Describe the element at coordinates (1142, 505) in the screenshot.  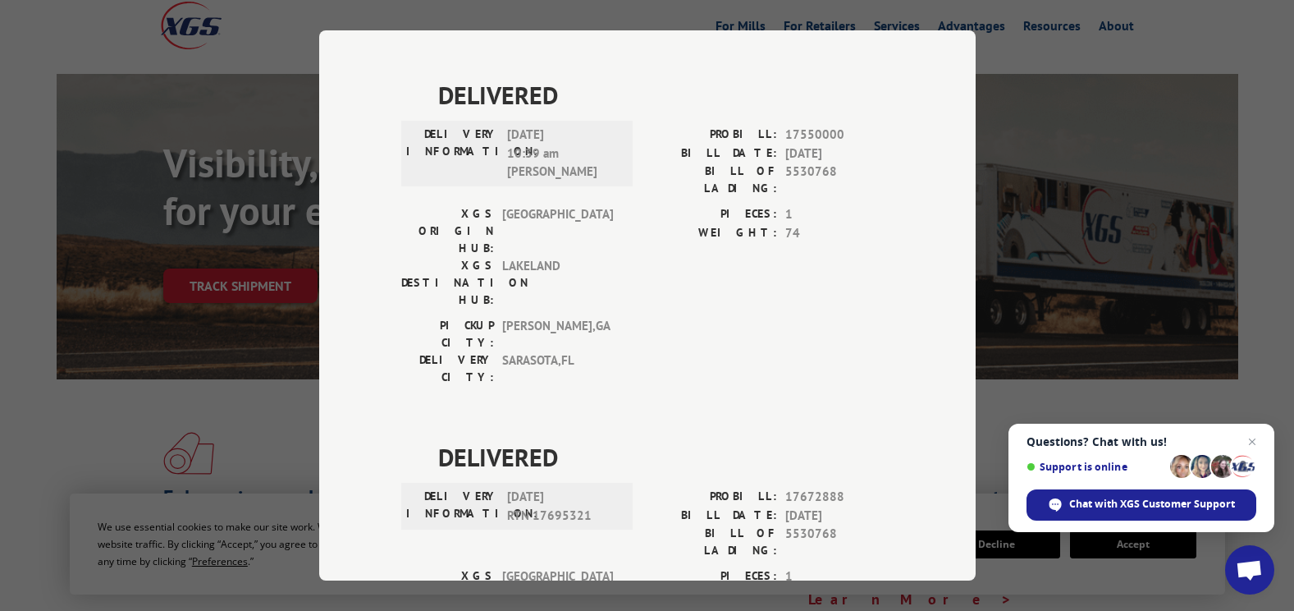
I see `div: Chat with XGS Customer Support` at that location.